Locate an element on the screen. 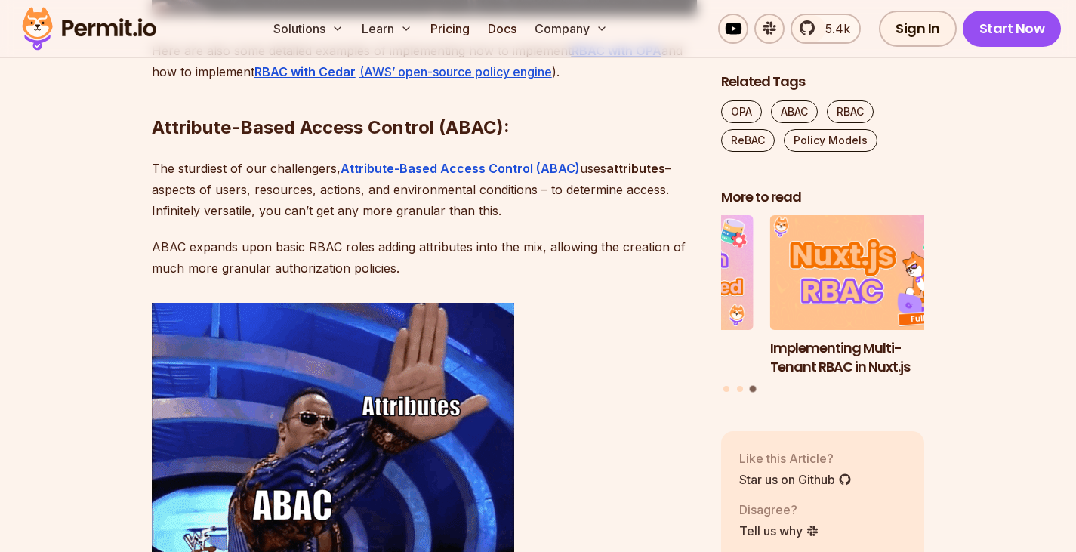 The width and height of the screenshot is (1076, 552). li: 2 of 3 is located at coordinates (652, 296).